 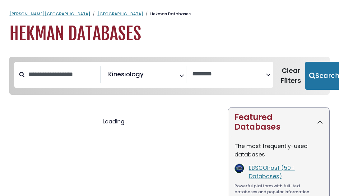 I want to click on span: Kinesiology, so click(x=126, y=74).